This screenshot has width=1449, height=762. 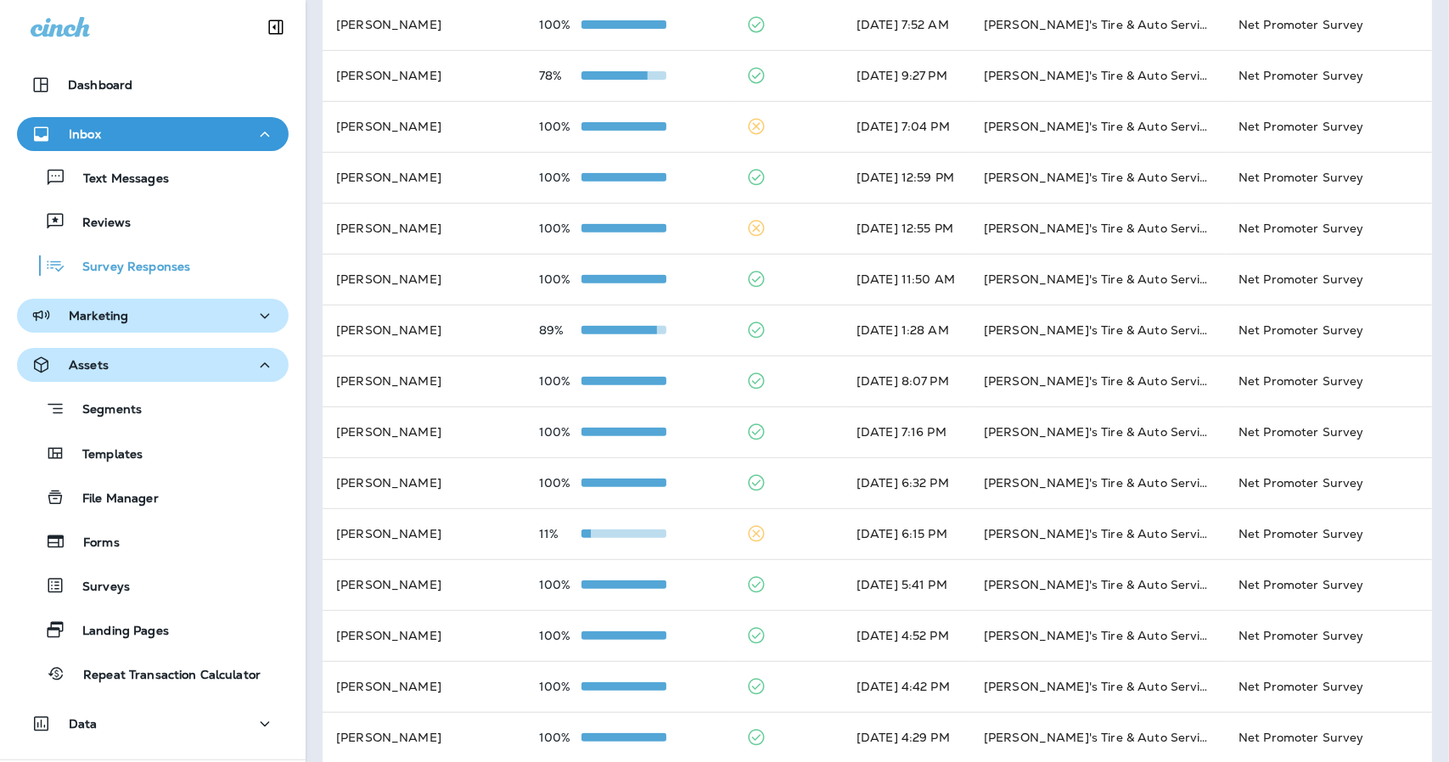 What do you see at coordinates (98, 223) in the screenshot?
I see `p: Reviews` at bounding box center [98, 223].